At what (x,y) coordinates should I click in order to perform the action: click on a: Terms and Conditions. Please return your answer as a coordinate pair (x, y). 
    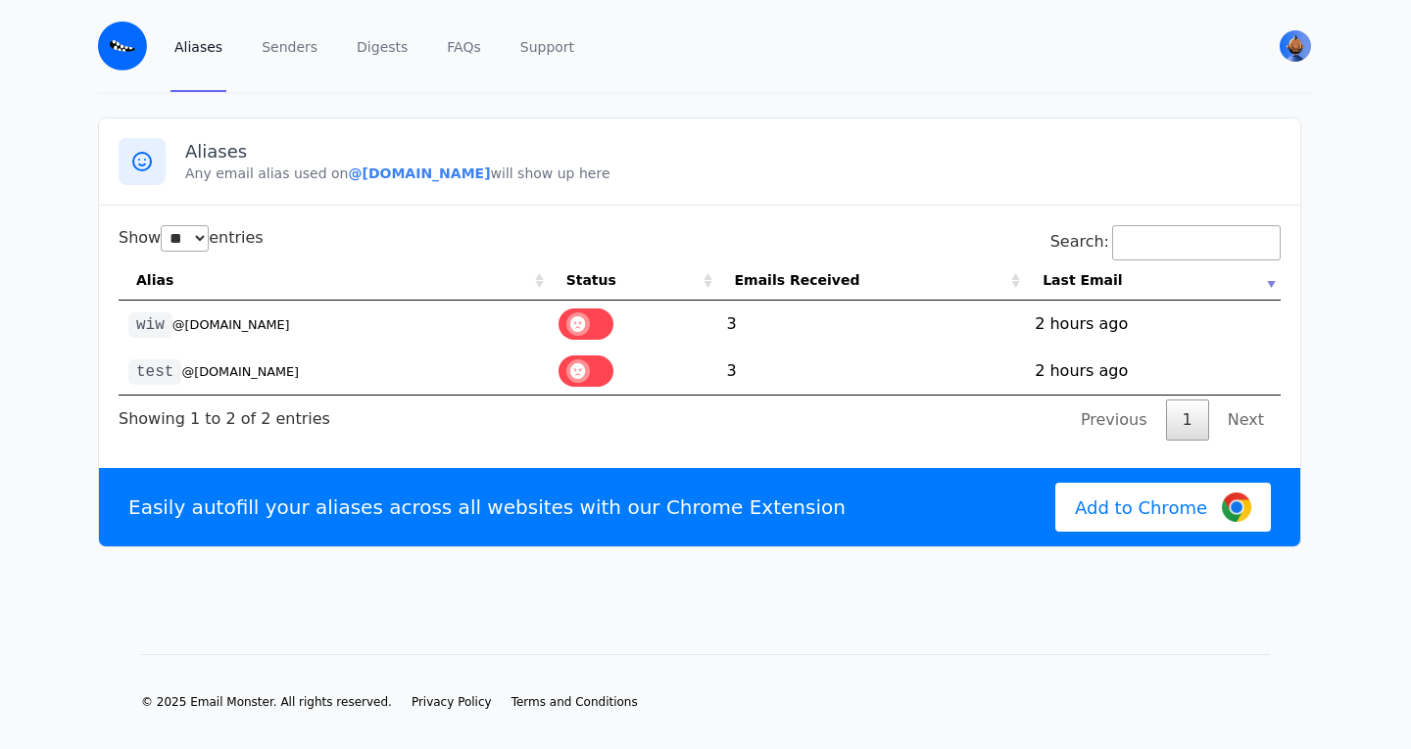
    Looking at the image, I should click on (574, 702).